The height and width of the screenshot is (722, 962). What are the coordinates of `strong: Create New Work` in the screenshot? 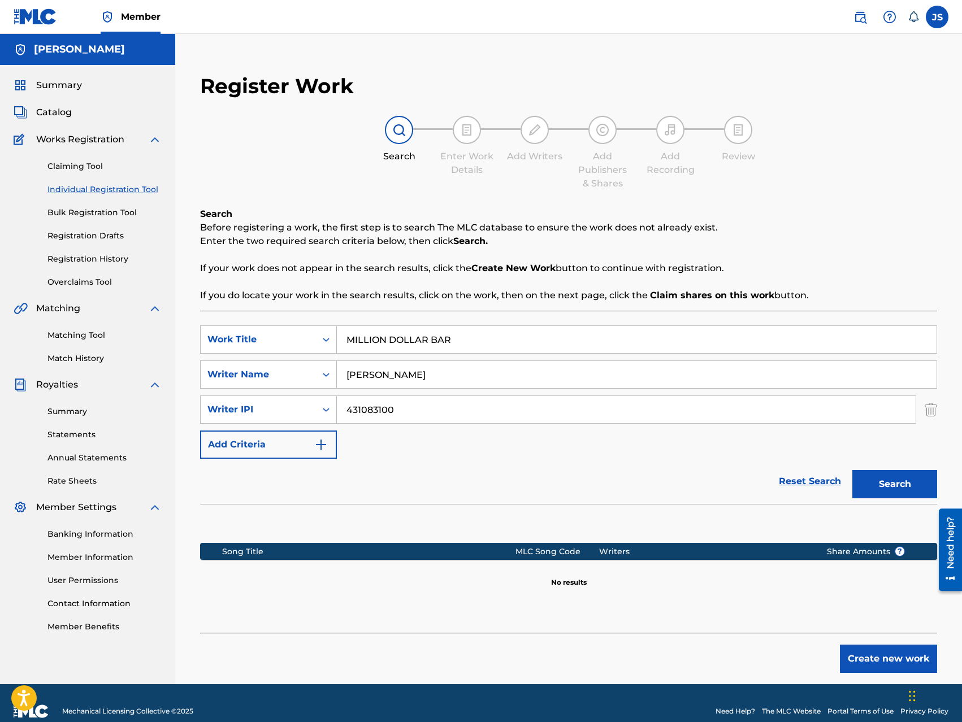 It's located at (513, 268).